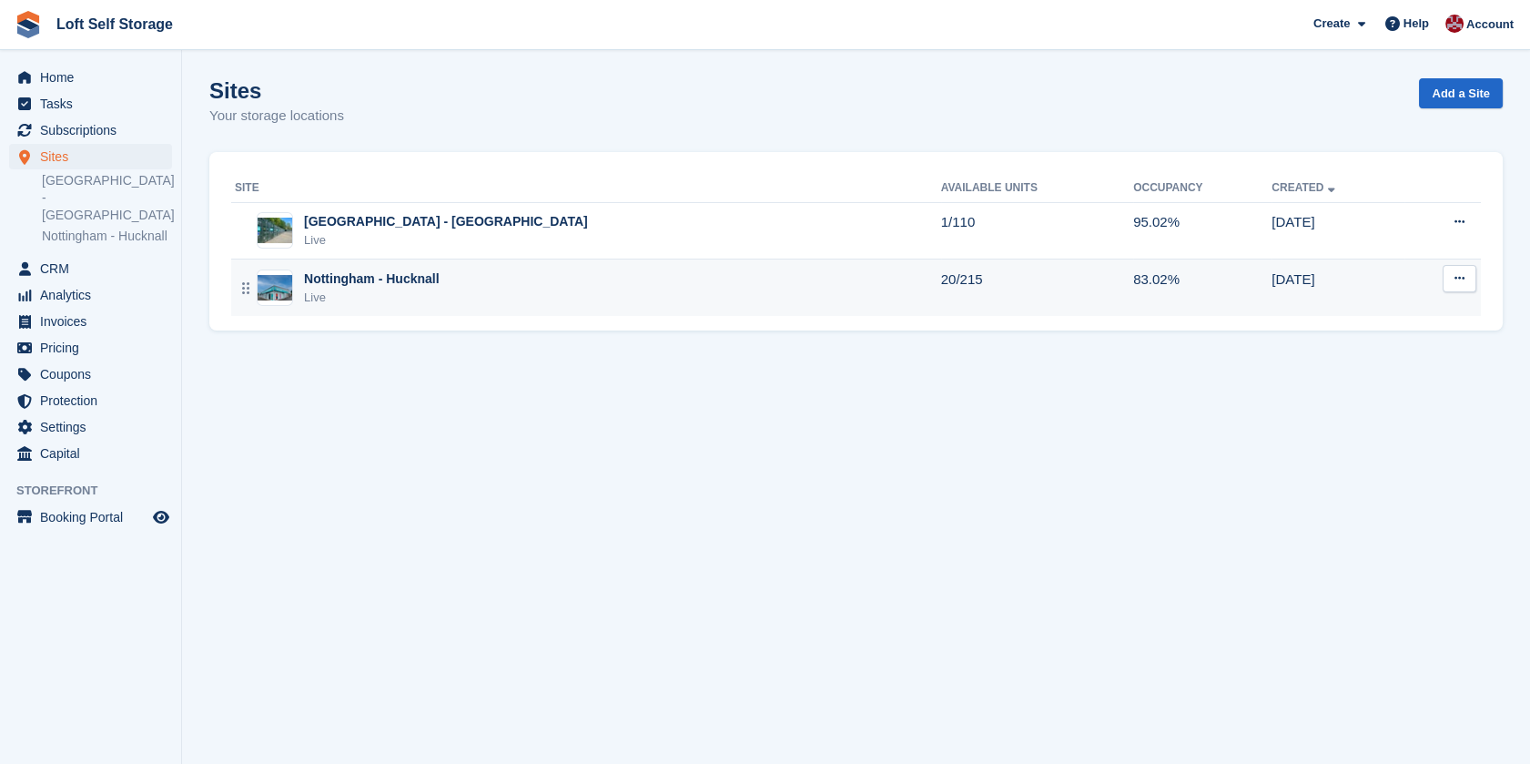  Describe the element at coordinates (95, 348) in the screenshot. I see `span: Pricing` at that location.